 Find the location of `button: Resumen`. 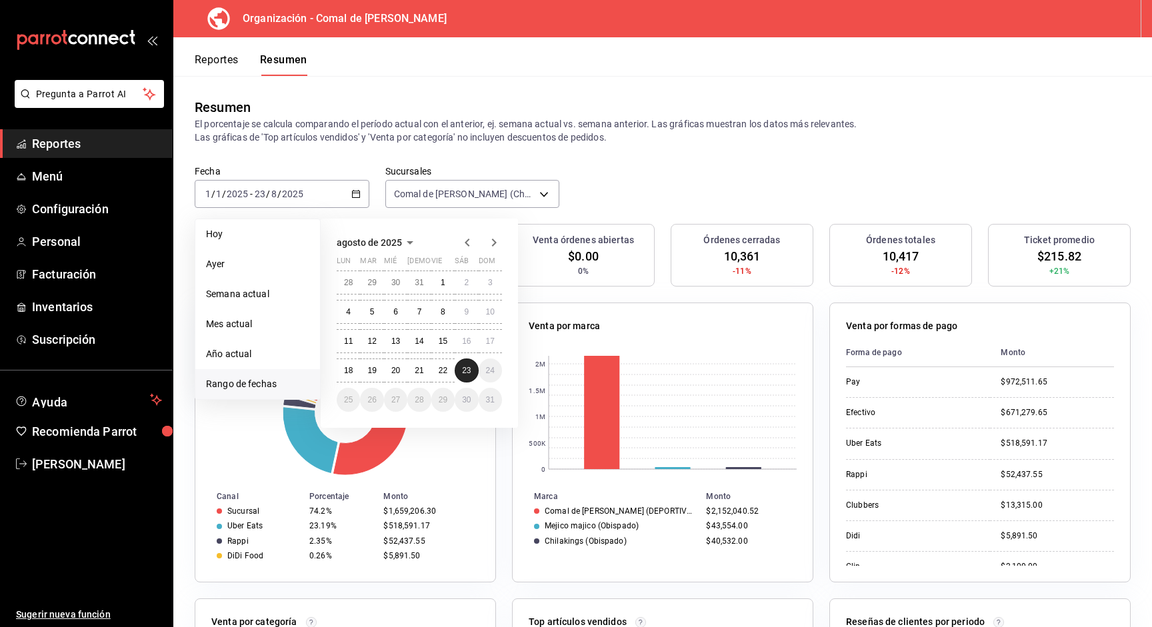

button: Resumen is located at coordinates (283, 65).